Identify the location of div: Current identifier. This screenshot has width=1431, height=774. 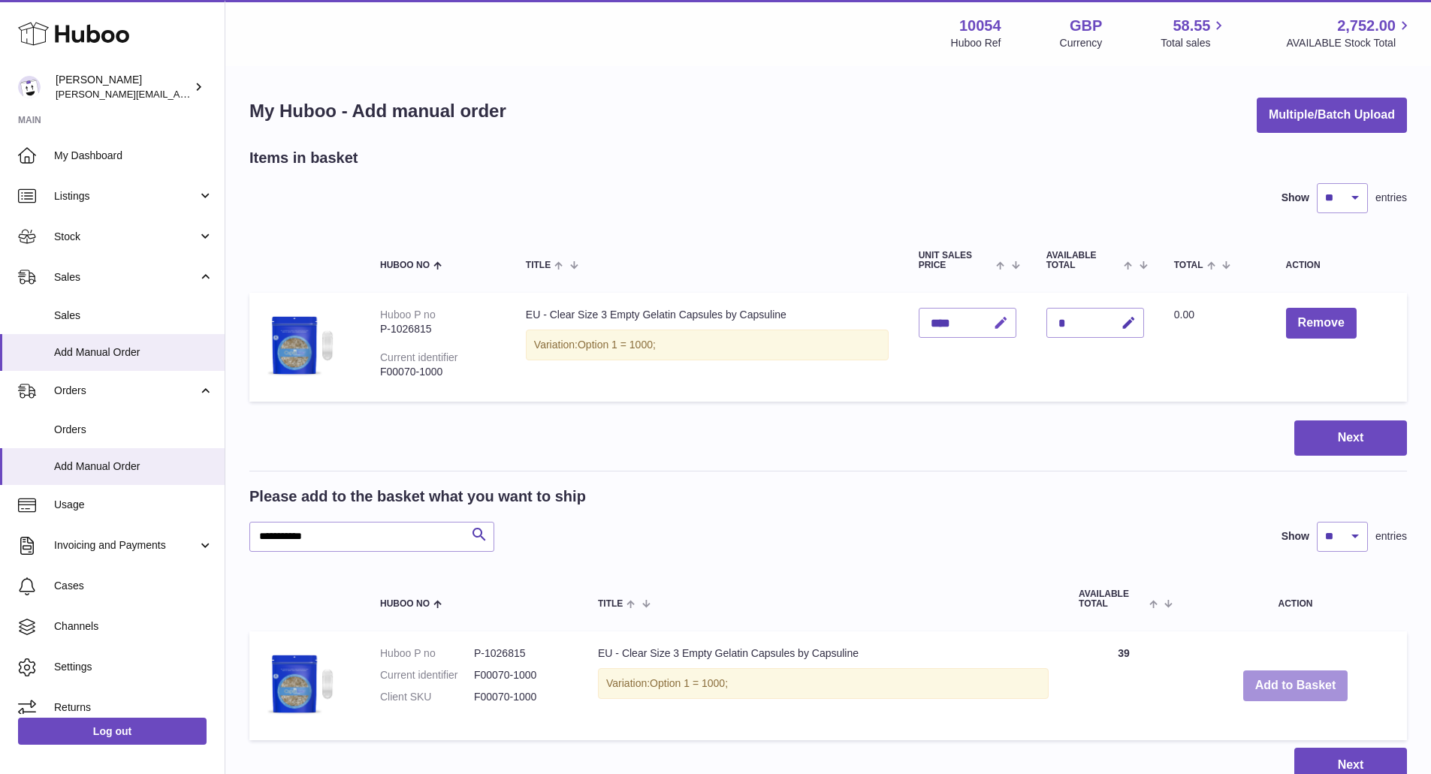
(419, 358).